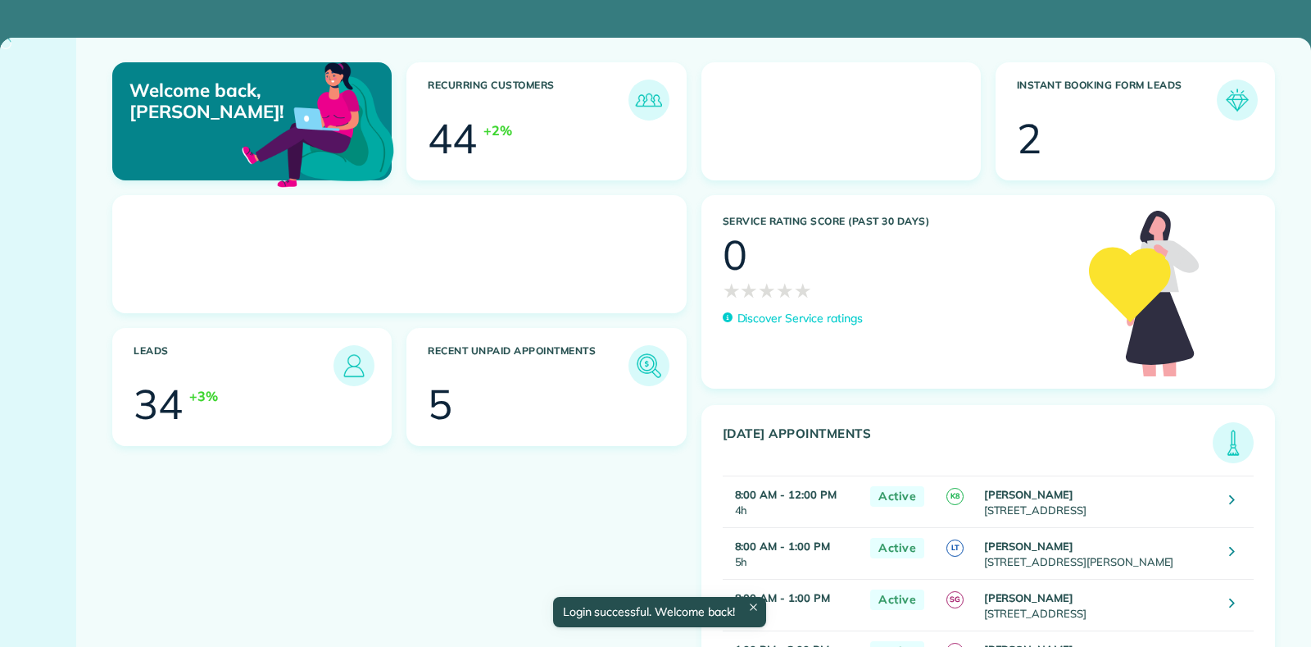  I want to click on img: dashboard_welcome-42a62b7d889689a78055ac9021e634bf52bae3f8056760290aed330b23ab8690.png, so click(318, 123).